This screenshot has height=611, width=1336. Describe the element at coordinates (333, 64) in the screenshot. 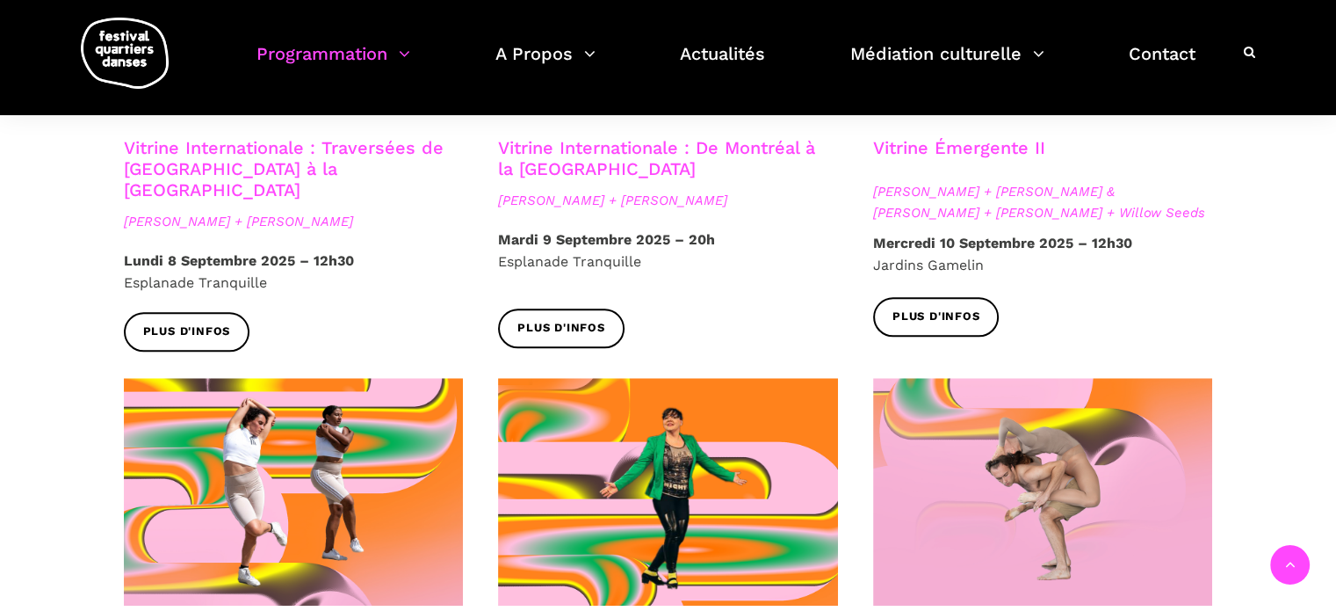

I see `a: Programmation` at that location.